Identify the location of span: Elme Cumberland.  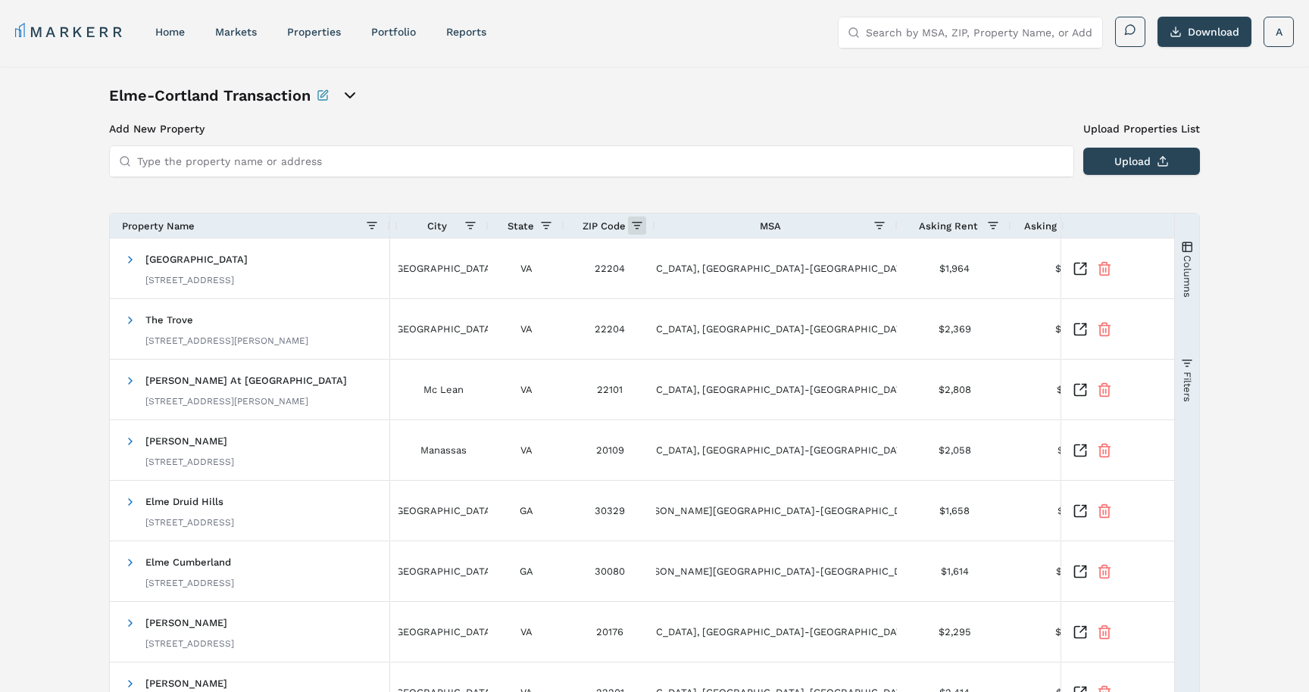
(188, 562).